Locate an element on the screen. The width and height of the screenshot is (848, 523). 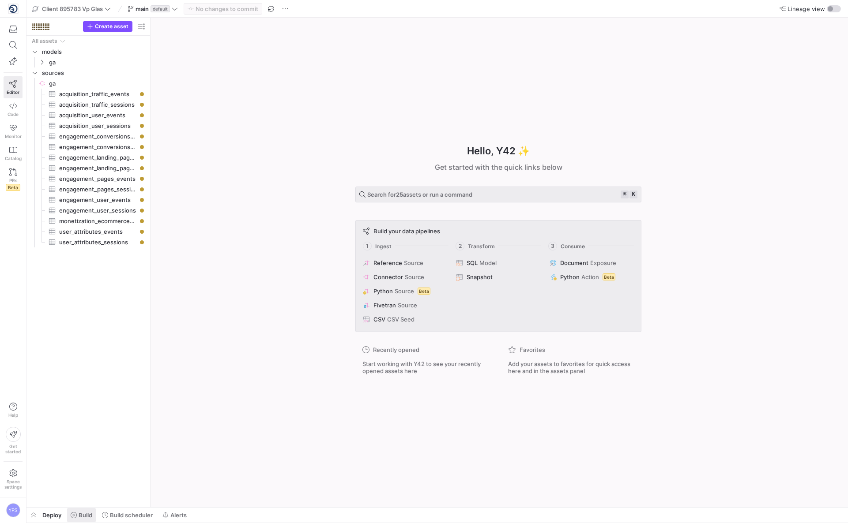
span: Fivetran is located at coordinates (384, 305).